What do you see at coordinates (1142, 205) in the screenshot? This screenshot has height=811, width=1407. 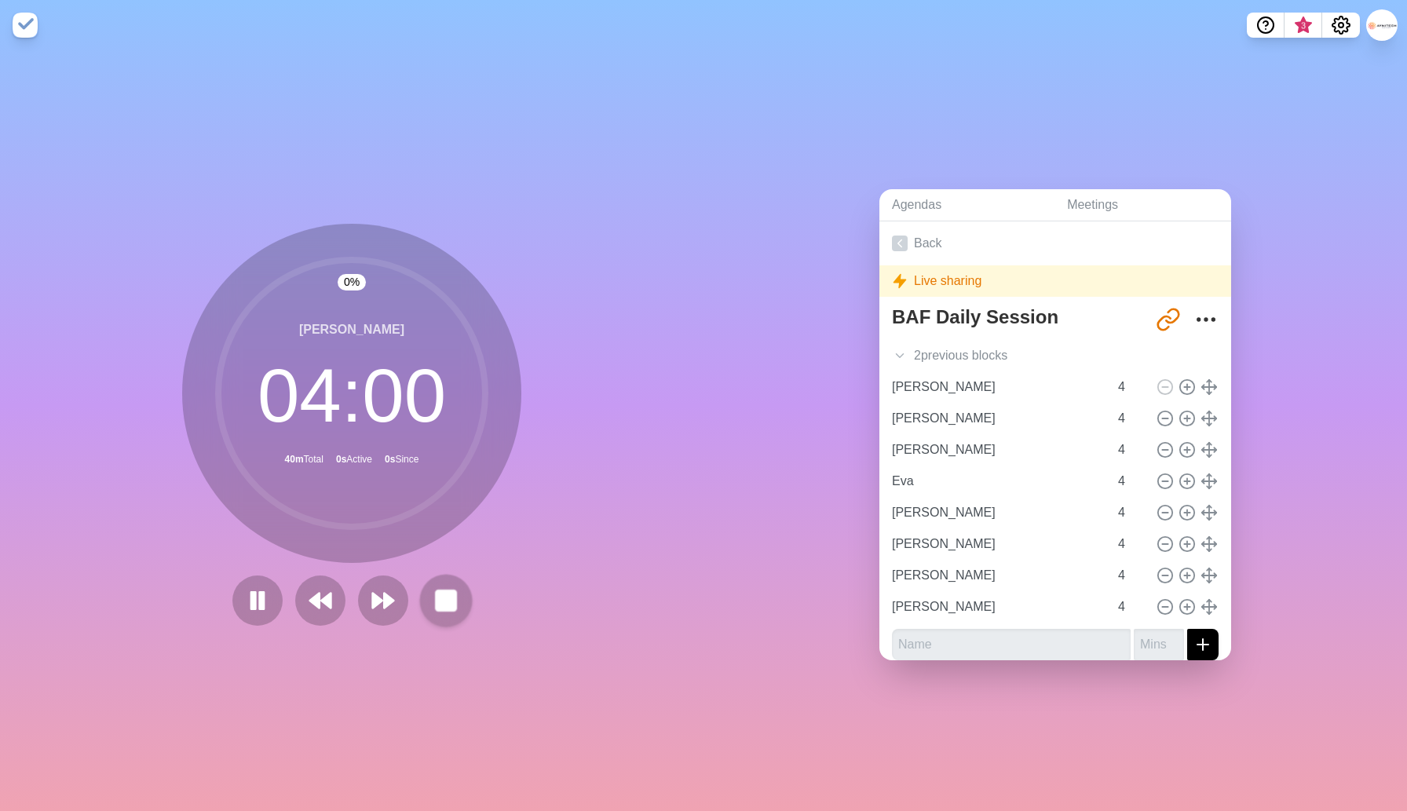 I see `a: Meetings` at bounding box center [1142, 205].